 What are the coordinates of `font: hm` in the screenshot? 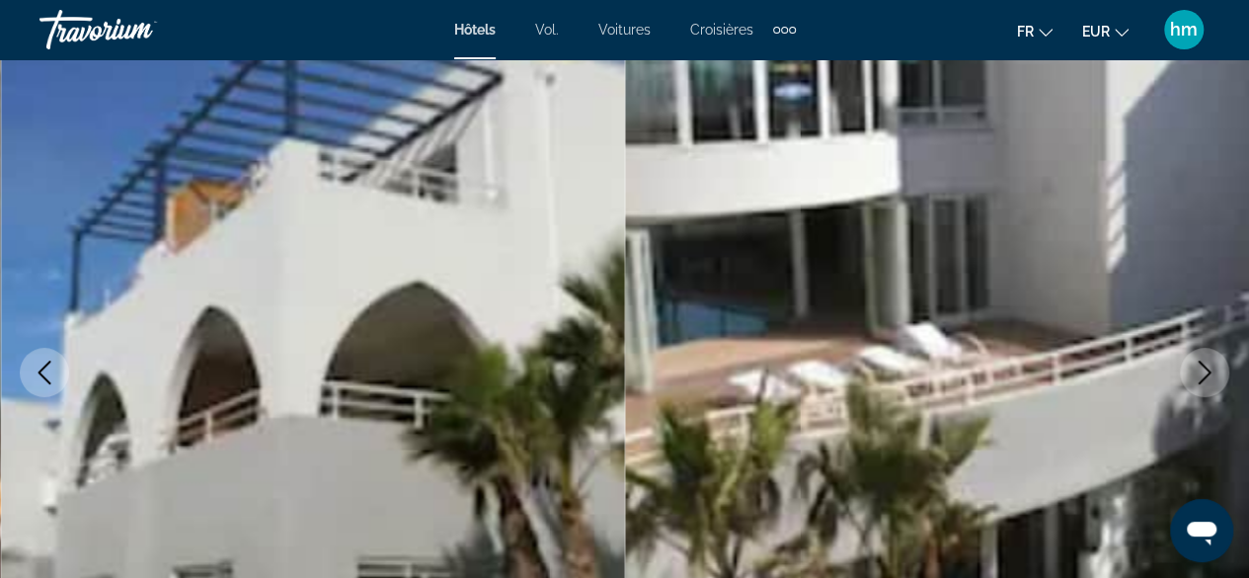 It's located at (1184, 29).